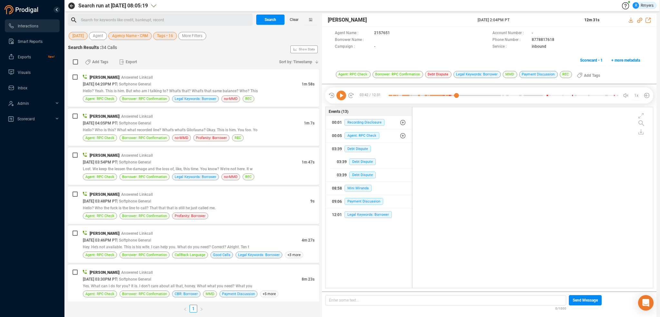 The height and width of the screenshot is (317, 660). What do you see at coordinates (24, 73) in the screenshot?
I see `span: Visuals` at bounding box center [24, 73].